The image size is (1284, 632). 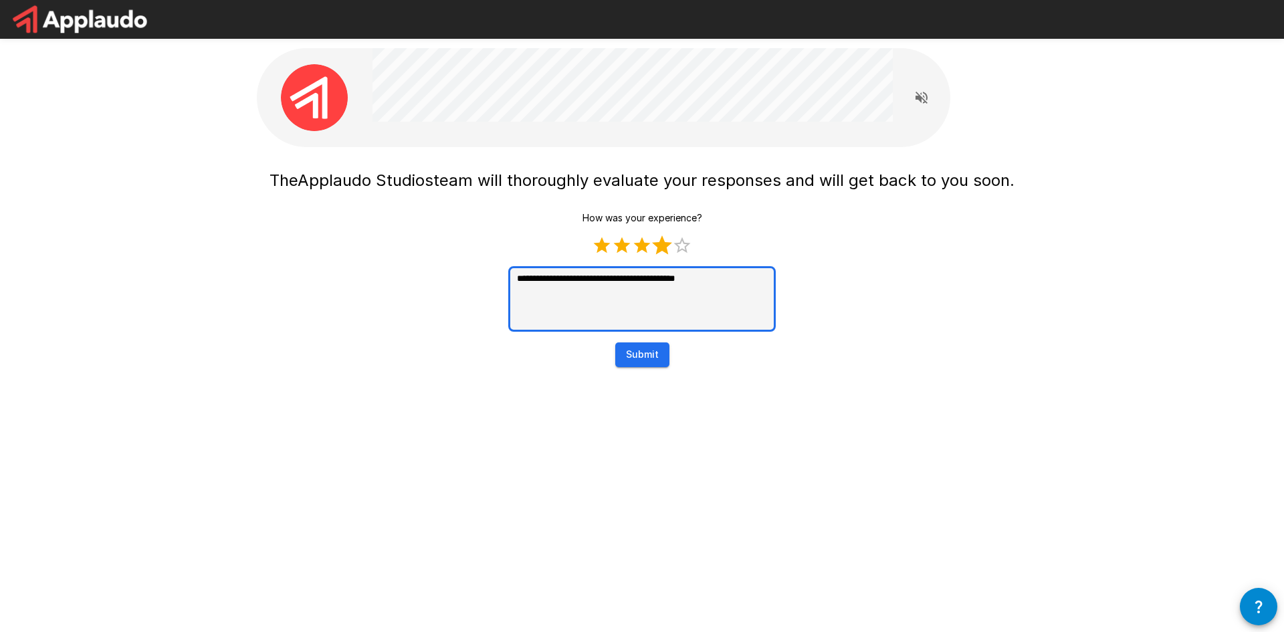 I want to click on button: Read questions aloud, so click(x=922, y=98).